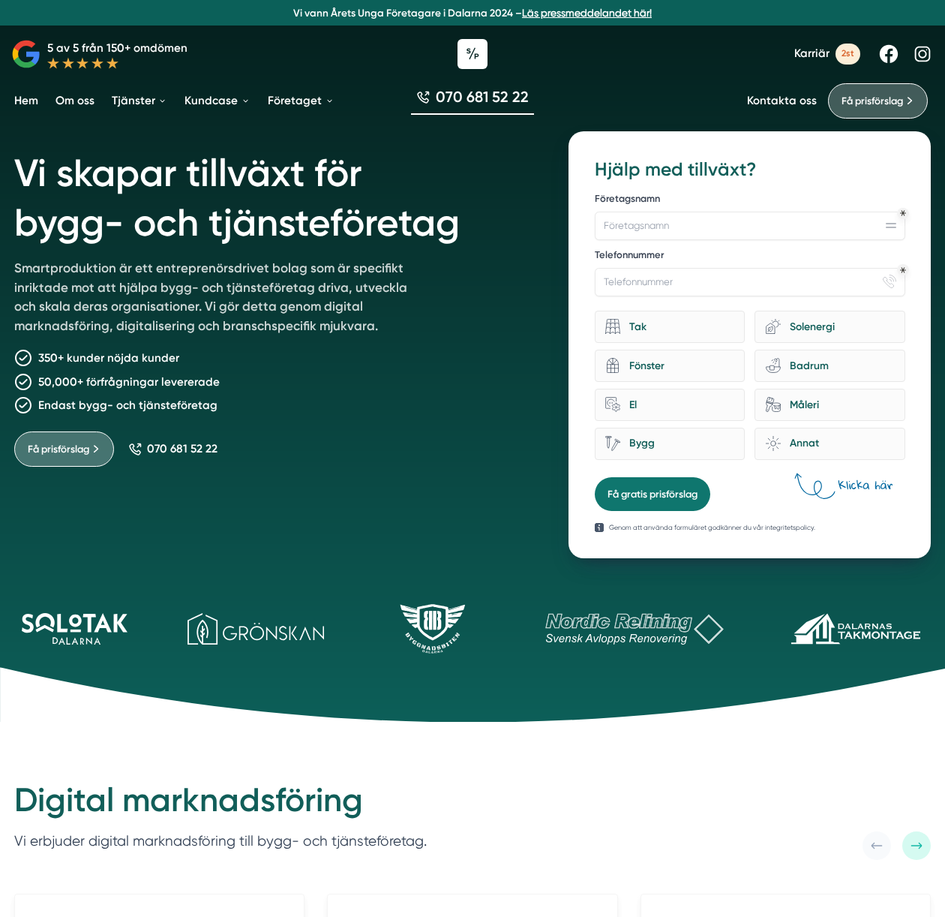  I want to click on p: Smartproduktion är ett entreprenörsdrivet bolag som är specifikt inriktade mot att hjälpa bygg- o..., so click(219, 300).